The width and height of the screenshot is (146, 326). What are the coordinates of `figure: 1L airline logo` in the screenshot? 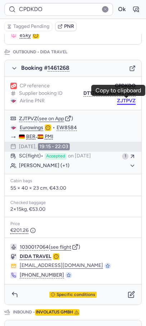 It's located at (14, 86).